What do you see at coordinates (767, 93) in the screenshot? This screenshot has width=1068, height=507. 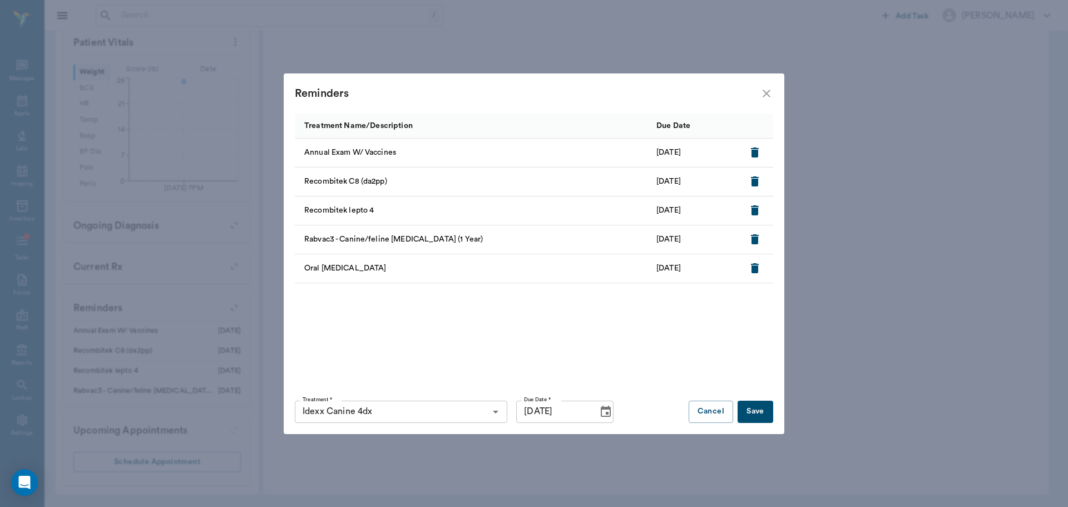 I see `button: close` at bounding box center [767, 93].